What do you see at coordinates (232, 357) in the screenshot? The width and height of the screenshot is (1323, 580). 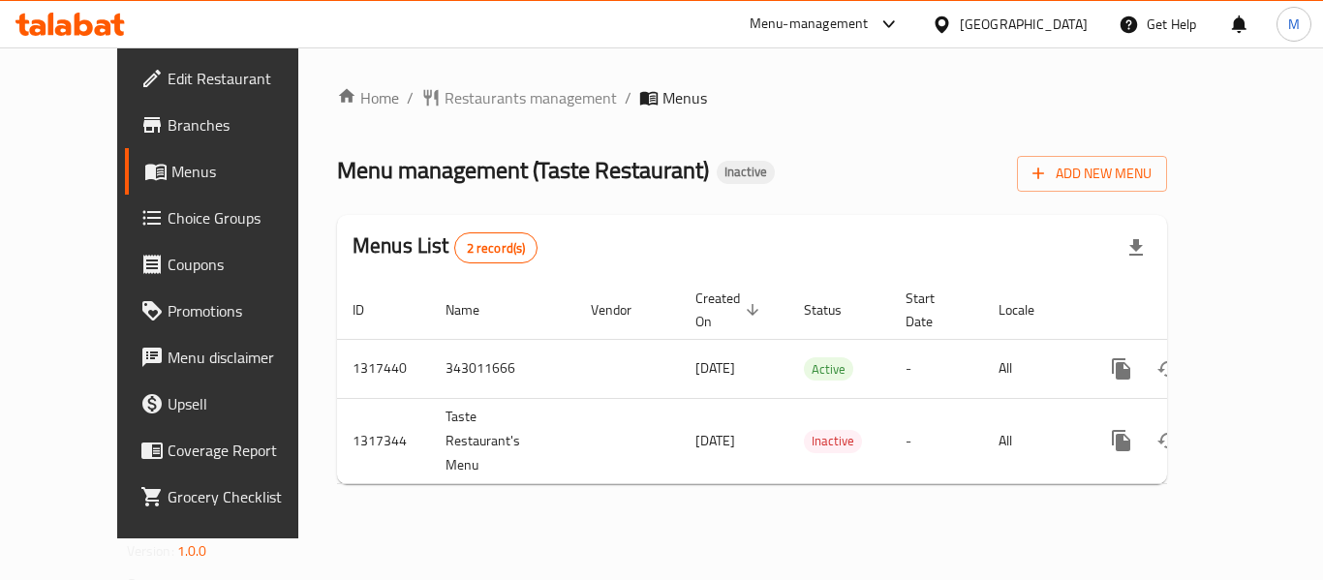 I see `a: Menu disclaimer` at bounding box center [232, 357].